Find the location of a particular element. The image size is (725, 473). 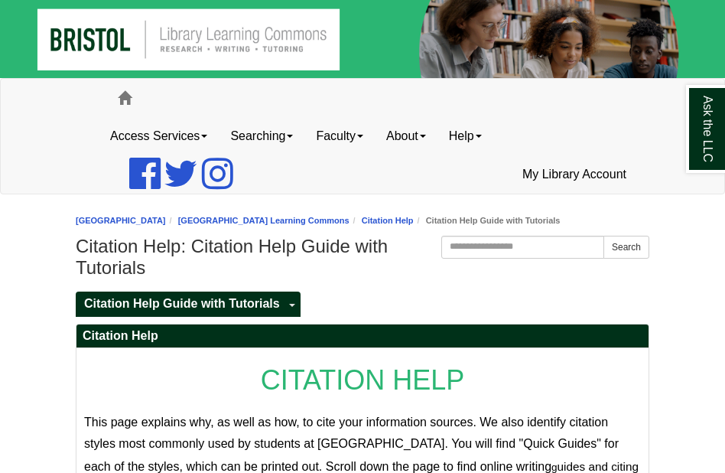

a: Citation Help is located at coordinates (388, 220).